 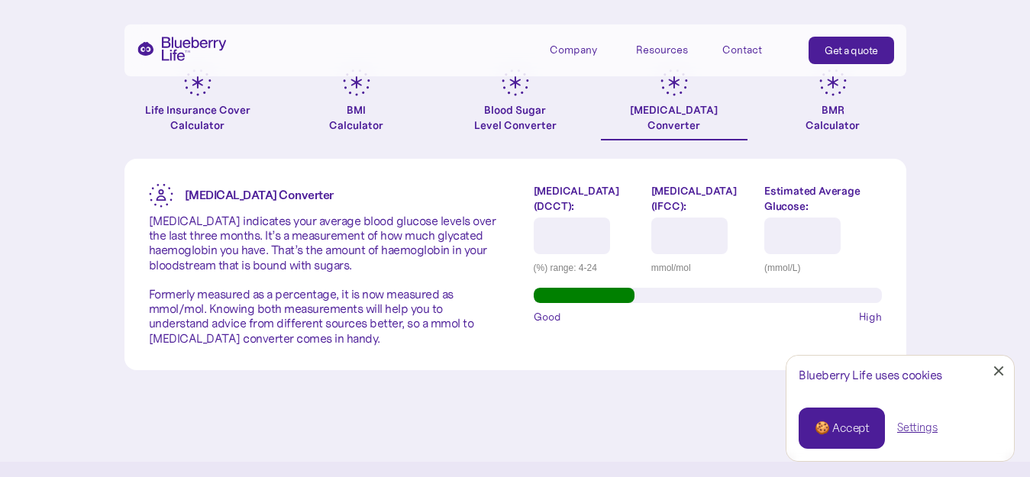 I want to click on label: Estimated Average Glucose:, so click(x=822, y=198).